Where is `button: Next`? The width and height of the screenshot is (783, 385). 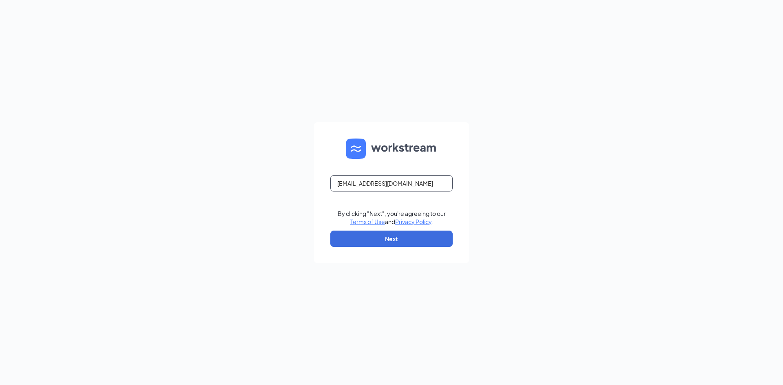
button: Next is located at coordinates (391, 239).